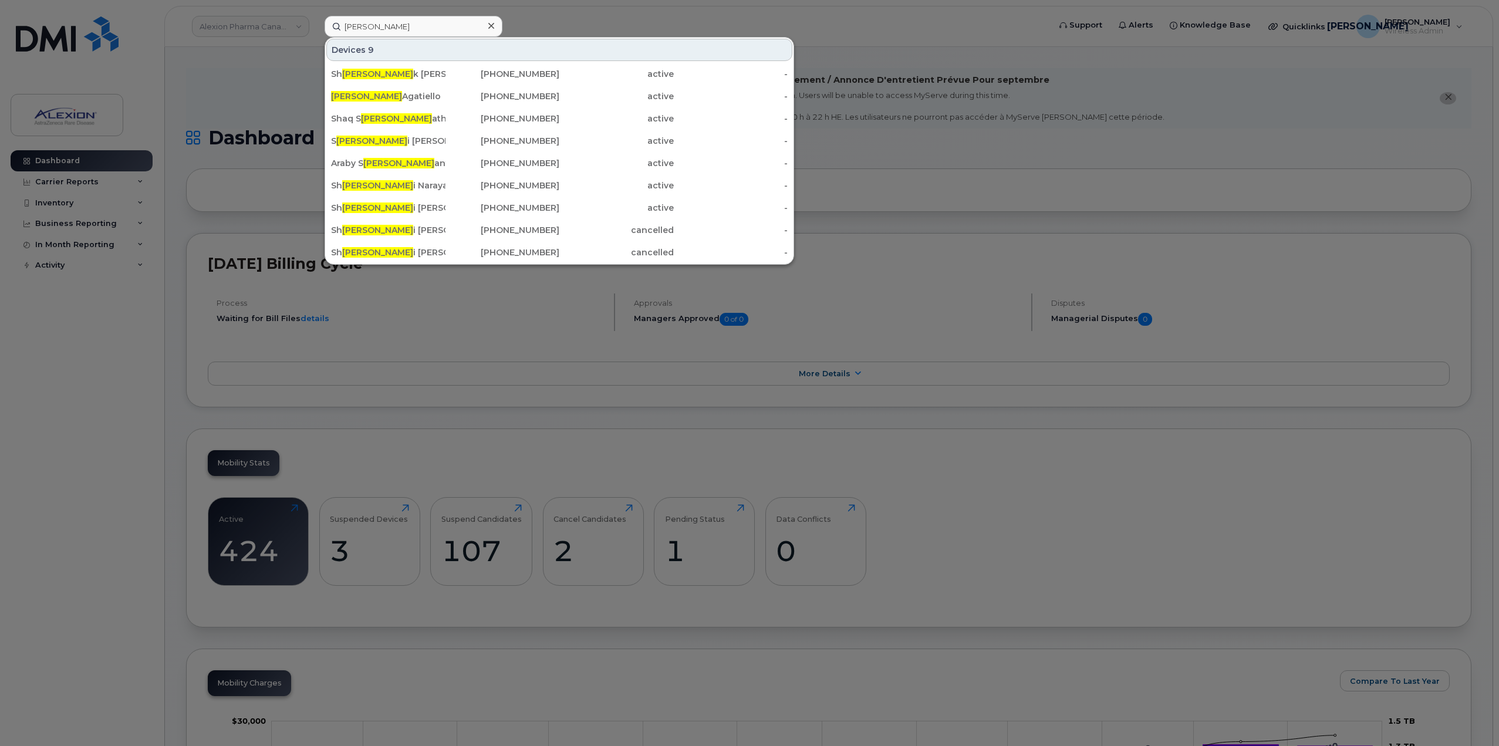 This screenshot has width=1499, height=746. Describe the element at coordinates (371, 50) in the screenshot. I see `span: 9` at that location.